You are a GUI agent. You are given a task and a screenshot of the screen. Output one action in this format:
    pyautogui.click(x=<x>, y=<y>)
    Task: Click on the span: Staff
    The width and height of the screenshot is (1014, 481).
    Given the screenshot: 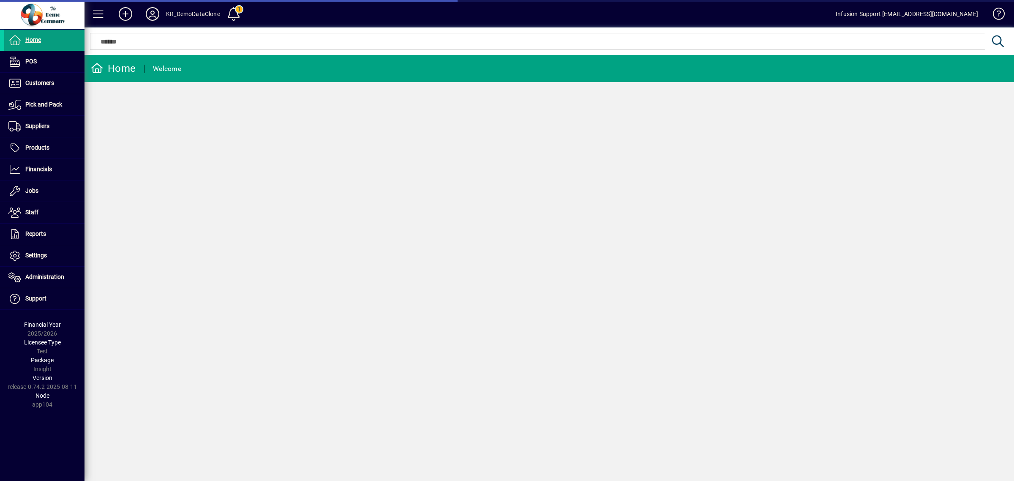 What is the action you would take?
    pyautogui.click(x=32, y=212)
    